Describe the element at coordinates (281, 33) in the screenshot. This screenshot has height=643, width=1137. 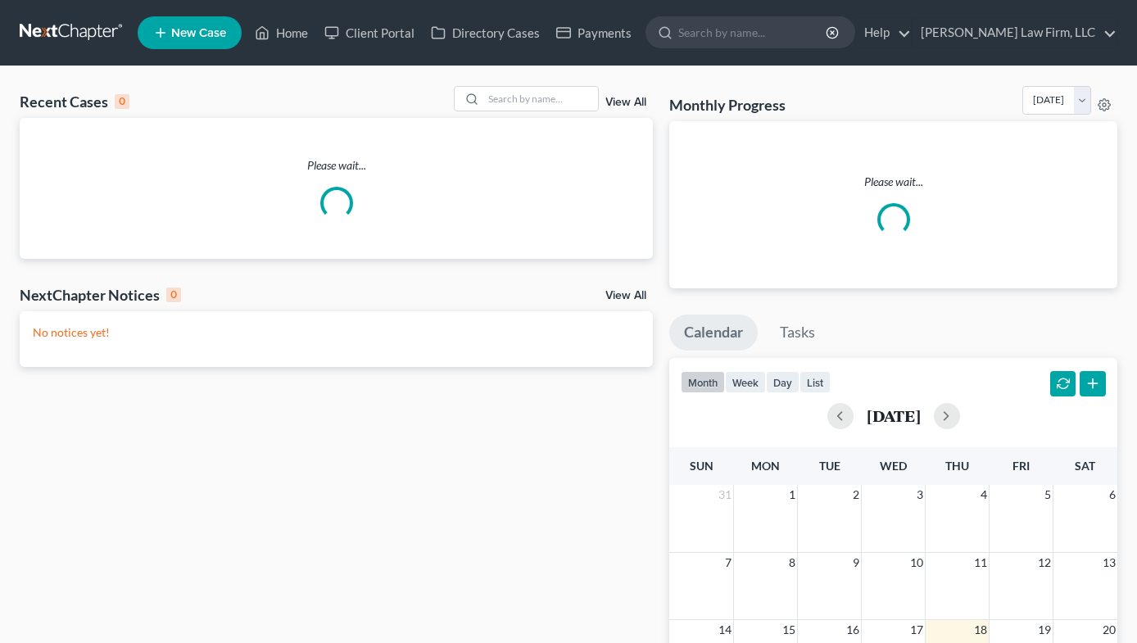
I see `a: Home` at that location.